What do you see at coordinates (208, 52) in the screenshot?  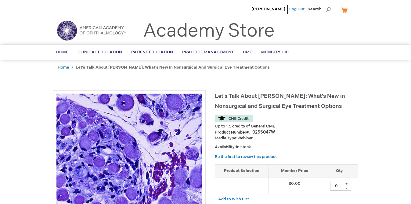 I see `span: Practice Management` at bounding box center [208, 52].